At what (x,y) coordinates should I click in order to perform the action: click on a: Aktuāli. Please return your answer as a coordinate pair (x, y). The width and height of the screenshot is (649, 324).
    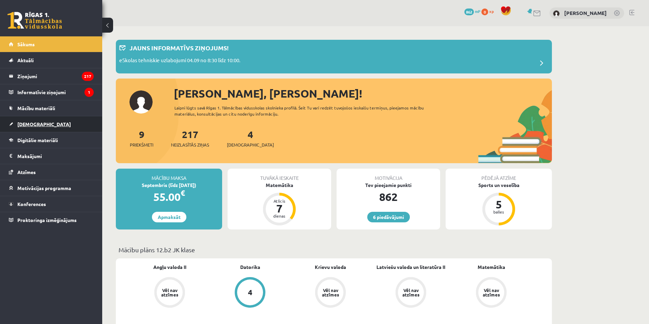
    Looking at the image, I should click on (51, 60).